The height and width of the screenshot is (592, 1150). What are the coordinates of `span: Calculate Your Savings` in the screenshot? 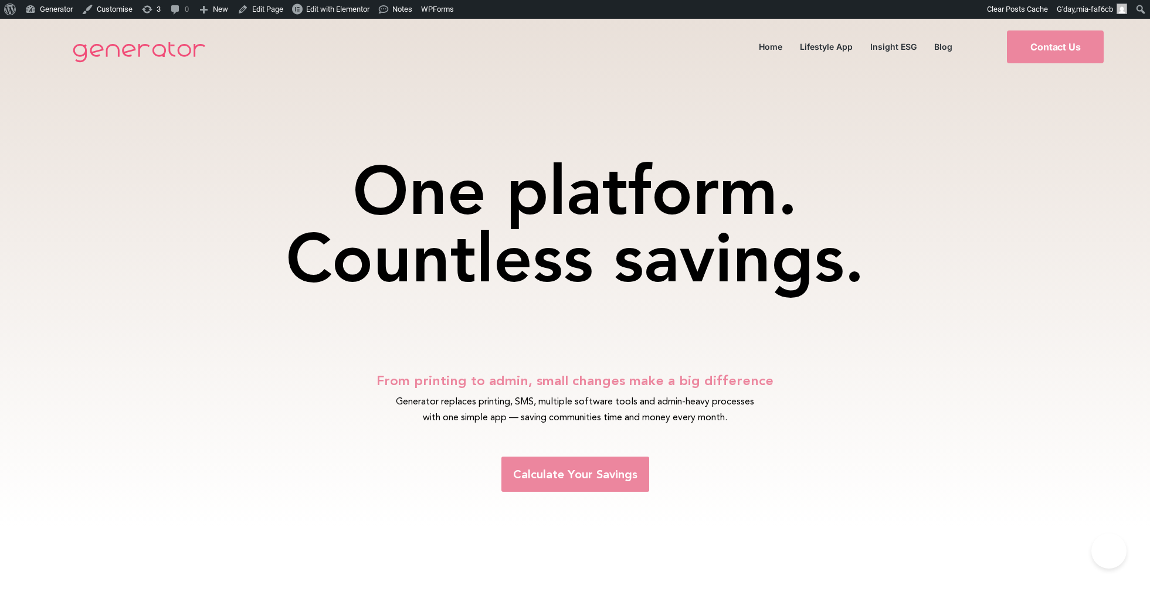 It's located at (575, 474).